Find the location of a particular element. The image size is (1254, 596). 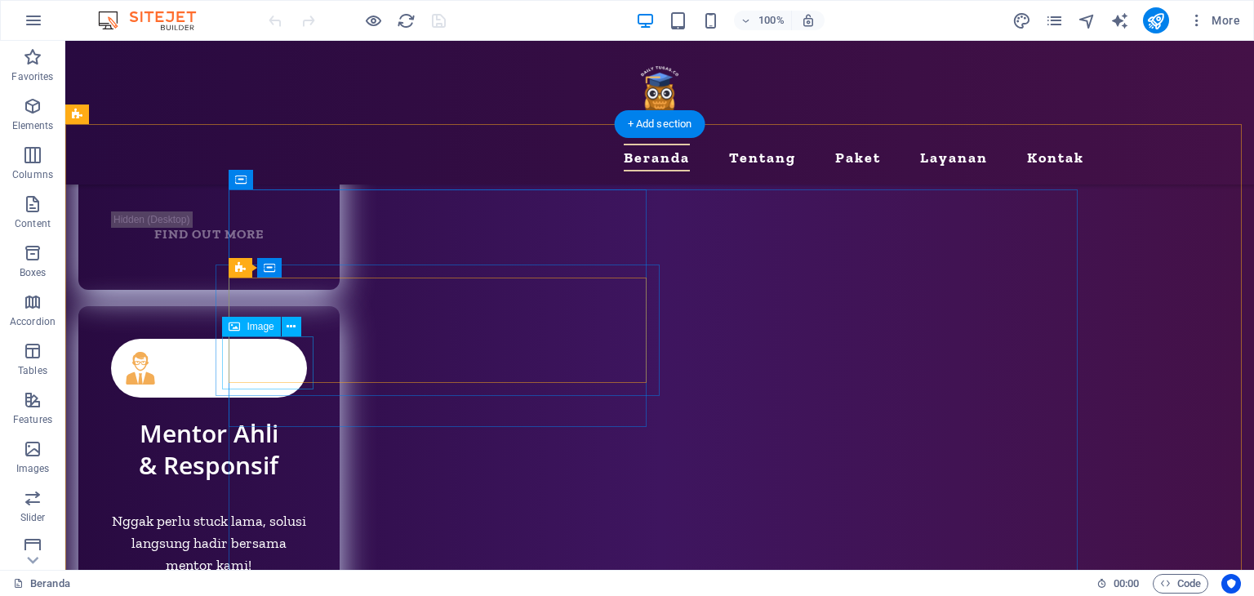

button: 100% is located at coordinates (763, 20).